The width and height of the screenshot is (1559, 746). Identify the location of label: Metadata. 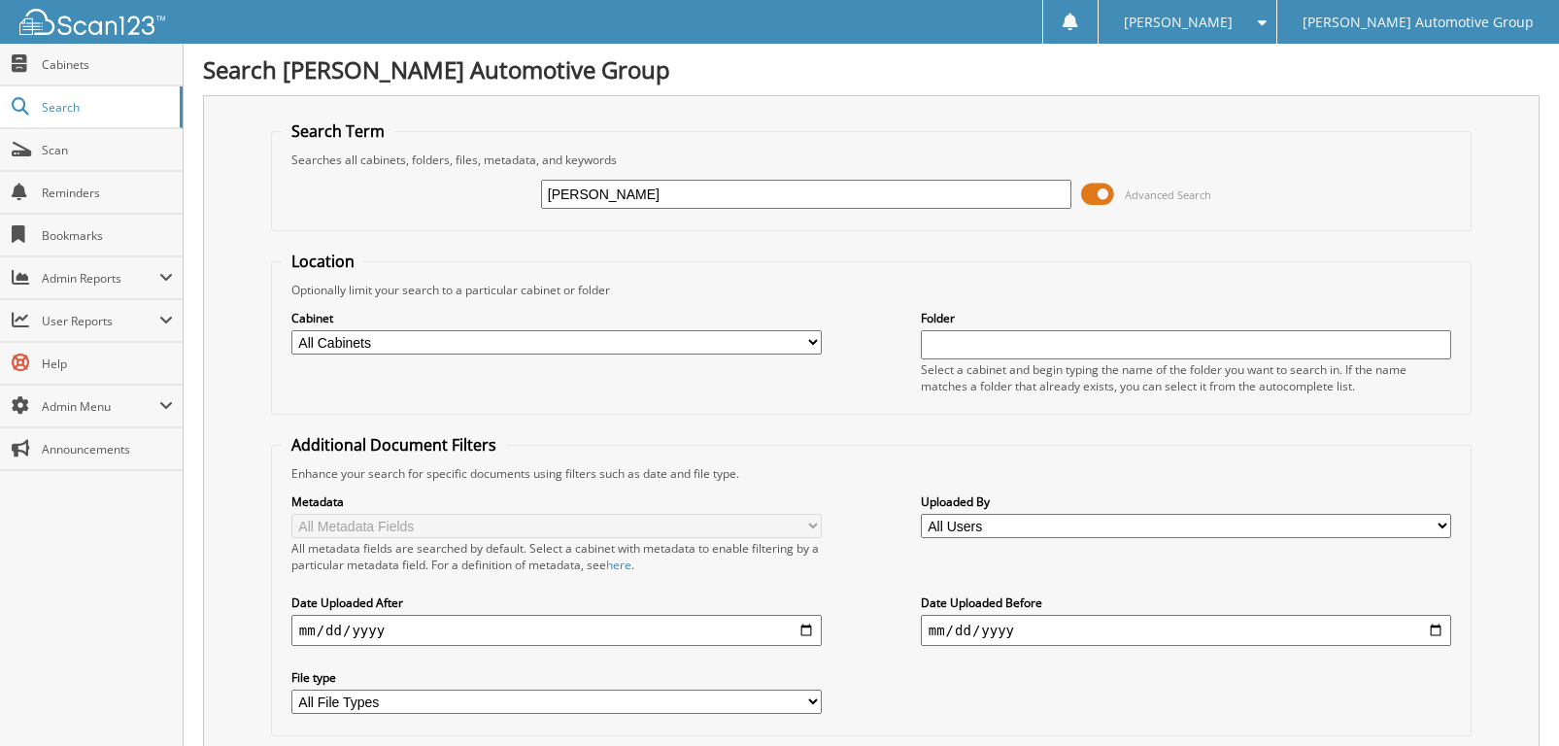
(557, 501).